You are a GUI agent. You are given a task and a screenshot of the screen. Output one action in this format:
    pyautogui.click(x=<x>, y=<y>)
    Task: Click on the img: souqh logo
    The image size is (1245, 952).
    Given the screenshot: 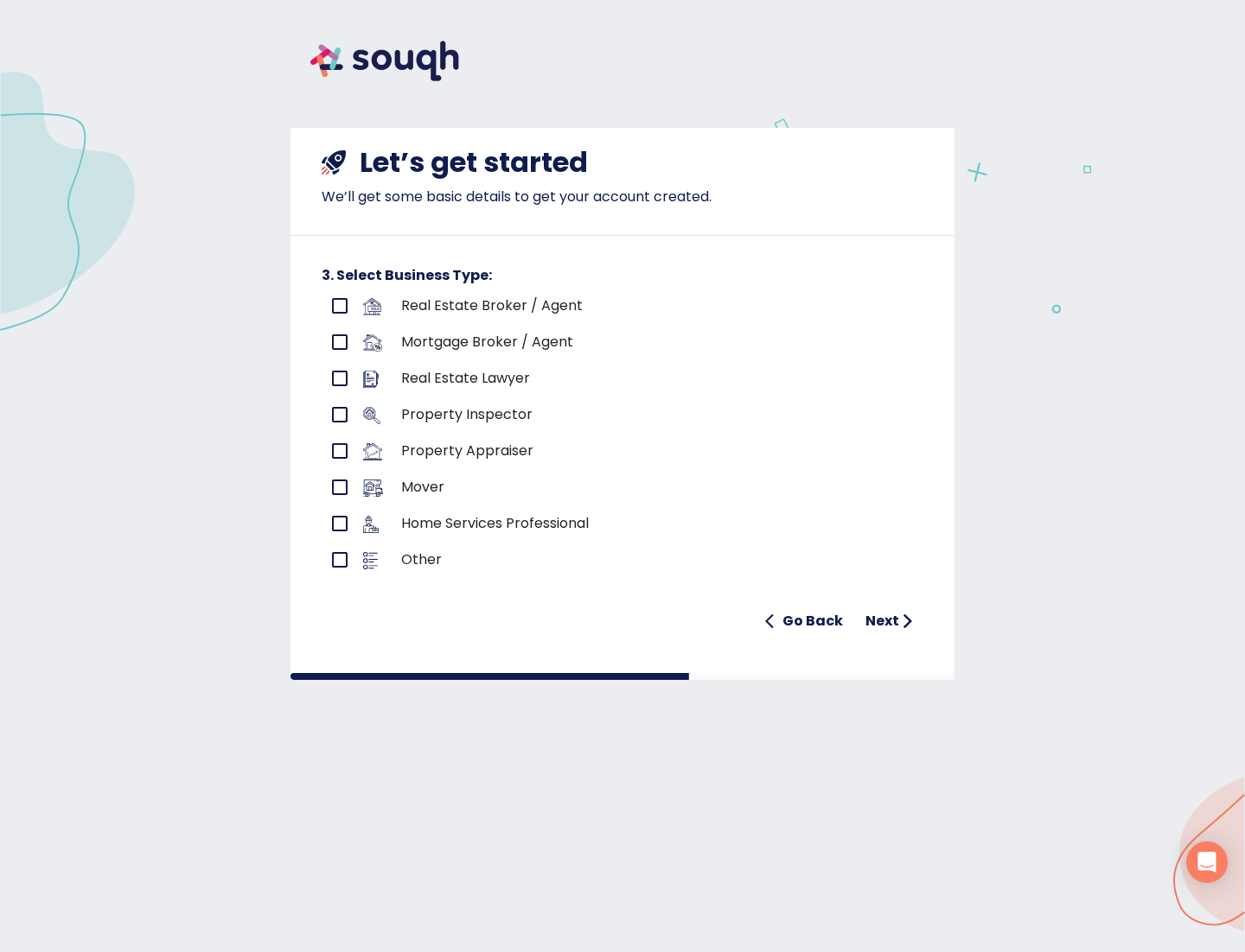 What is the action you would take?
    pyautogui.click(x=384, y=60)
    